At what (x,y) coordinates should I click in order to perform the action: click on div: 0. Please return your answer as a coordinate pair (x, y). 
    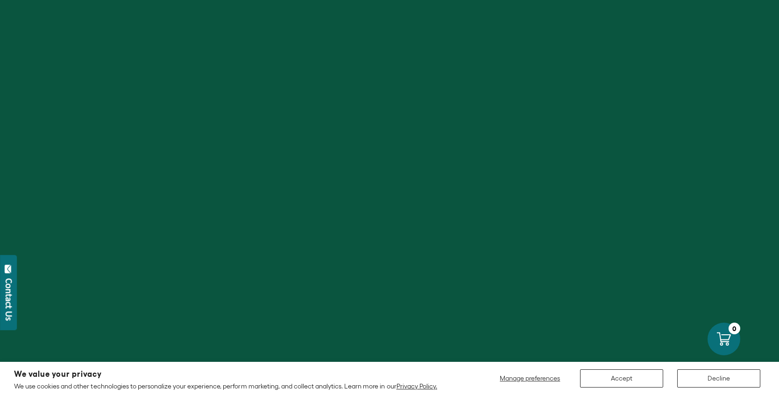
    Looking at the image, I should click on (734, 328).